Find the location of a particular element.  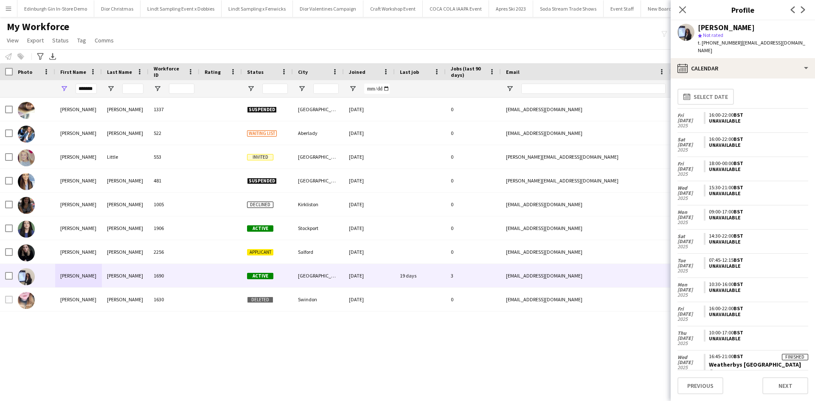

div: 16:45-21:00 is located at coordinates (759, 357).